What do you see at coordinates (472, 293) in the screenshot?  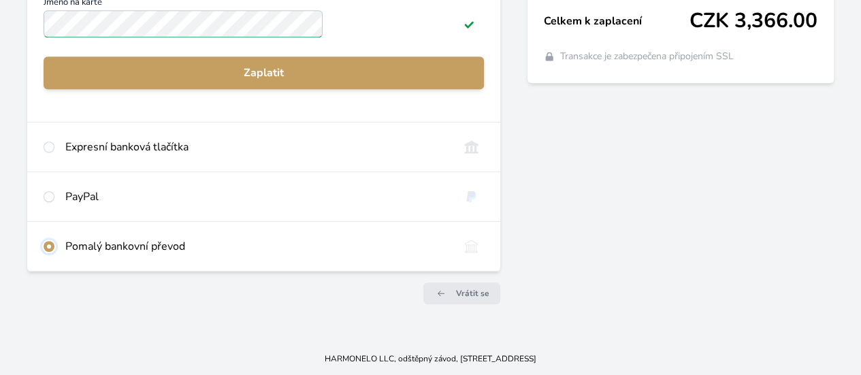 I see `span: Vrátit se` at bounding box center [472, 293].